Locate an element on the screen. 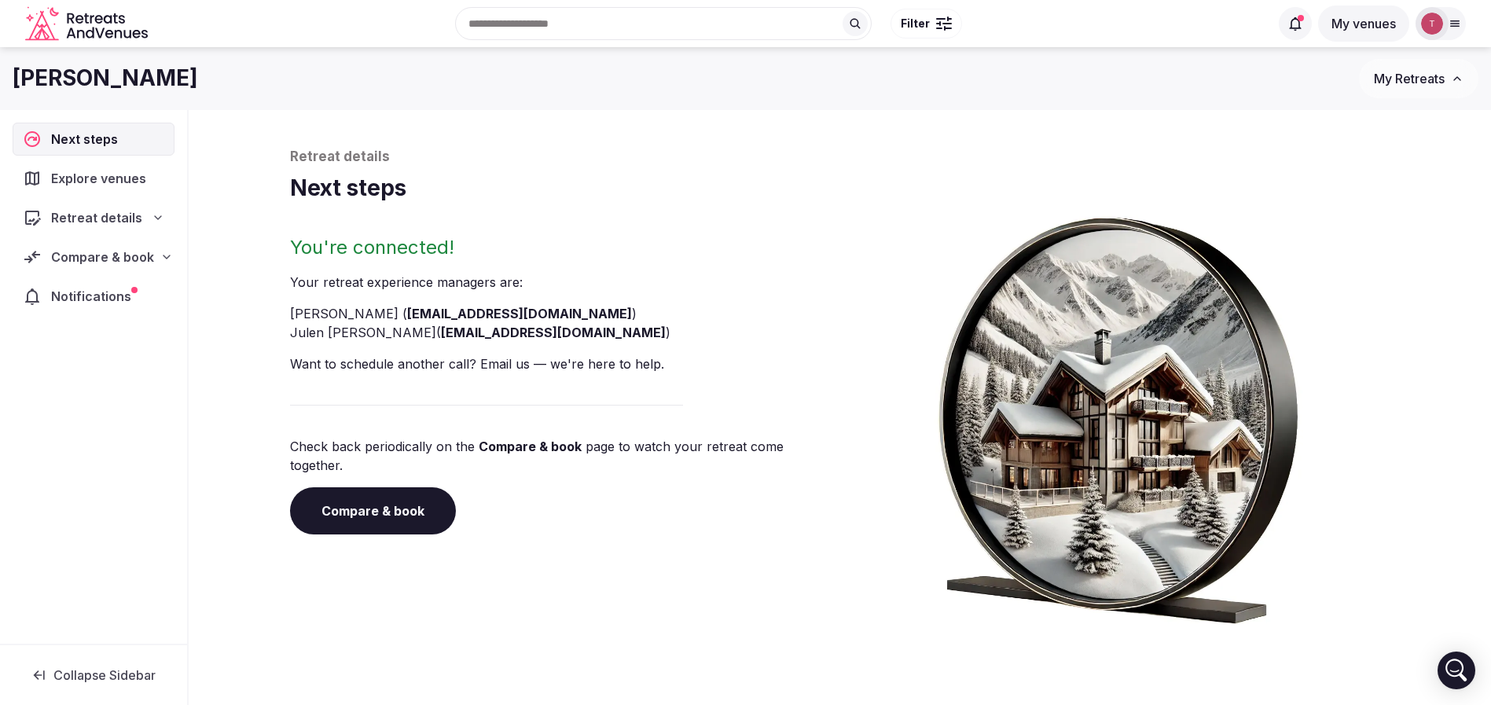  a: Notifications is located at coordinates (94, 296).